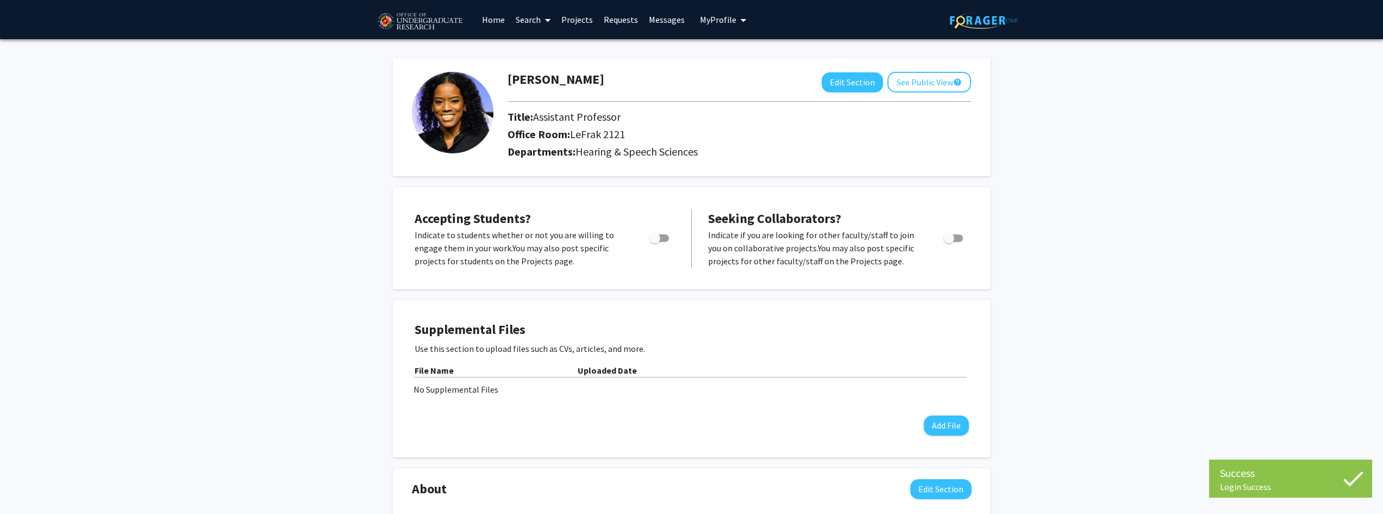 This screenshot has height=514, width=1383. Describe the element at coordinates (774, 218) in the screenshot. I see `span: Seeking Collaborators?` at that location.